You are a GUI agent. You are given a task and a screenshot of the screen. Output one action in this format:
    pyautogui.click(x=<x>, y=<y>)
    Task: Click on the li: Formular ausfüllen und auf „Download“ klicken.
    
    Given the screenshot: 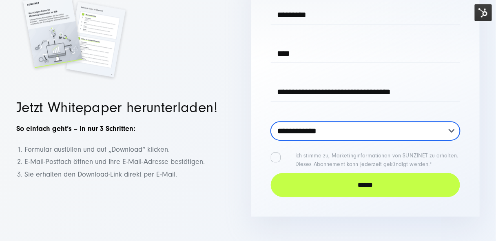 What is the action you would take?
    pyautogui.click(x=135, y=150)
    